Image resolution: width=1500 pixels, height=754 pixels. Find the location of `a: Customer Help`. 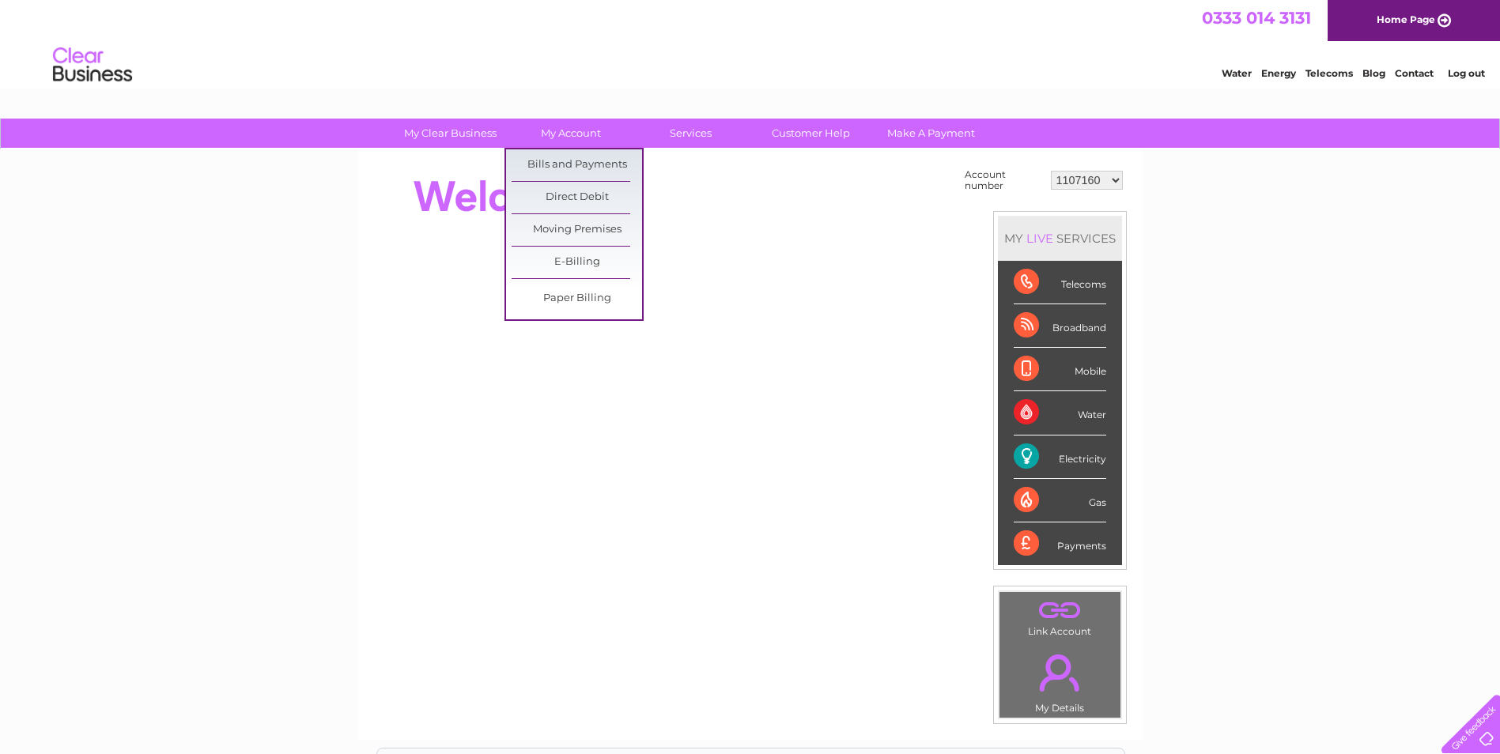

a: Customer Help is located at coordinates (810, 133).